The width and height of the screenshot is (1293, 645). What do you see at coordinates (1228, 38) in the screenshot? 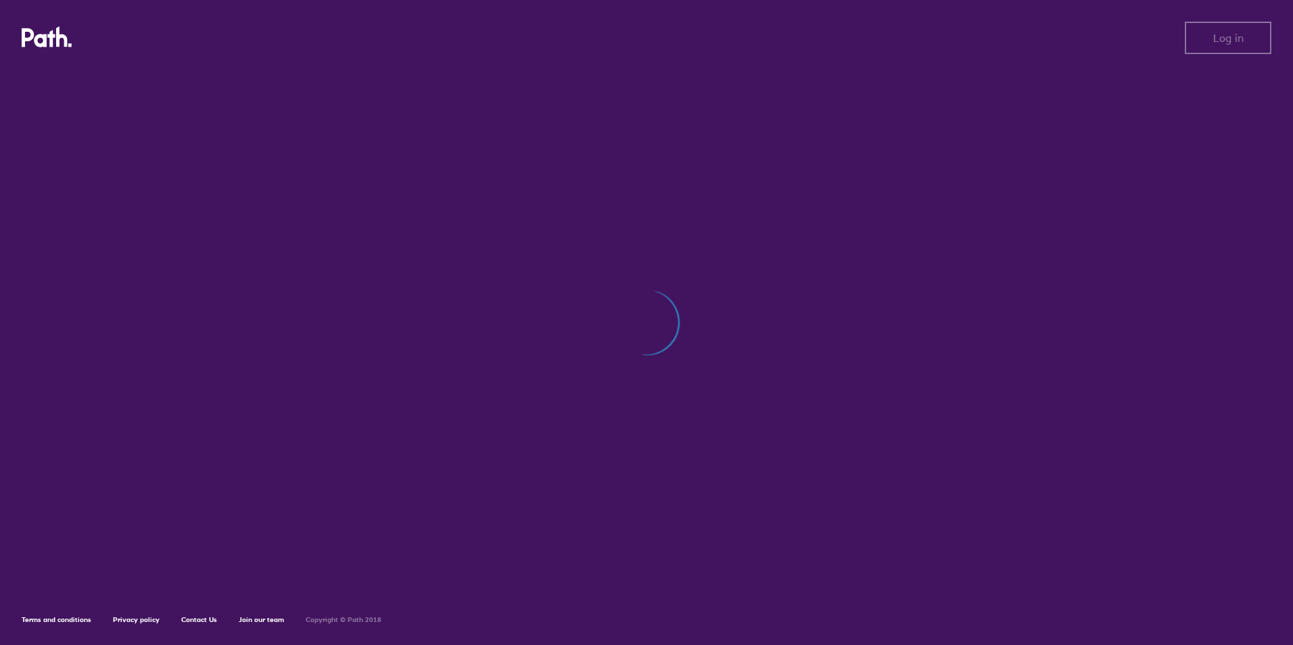
I see `button: Log in` at bounding box center [1228, 38].